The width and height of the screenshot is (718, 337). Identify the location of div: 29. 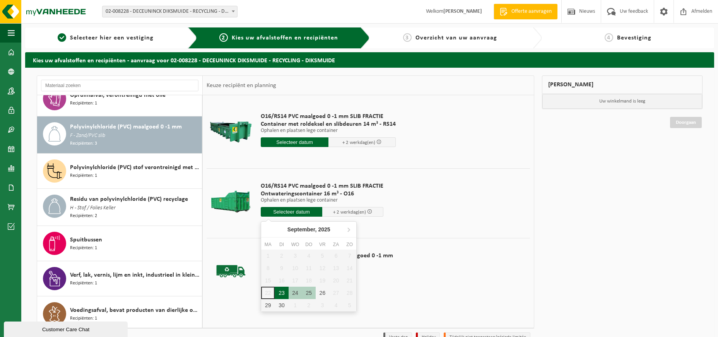
(268, 305).